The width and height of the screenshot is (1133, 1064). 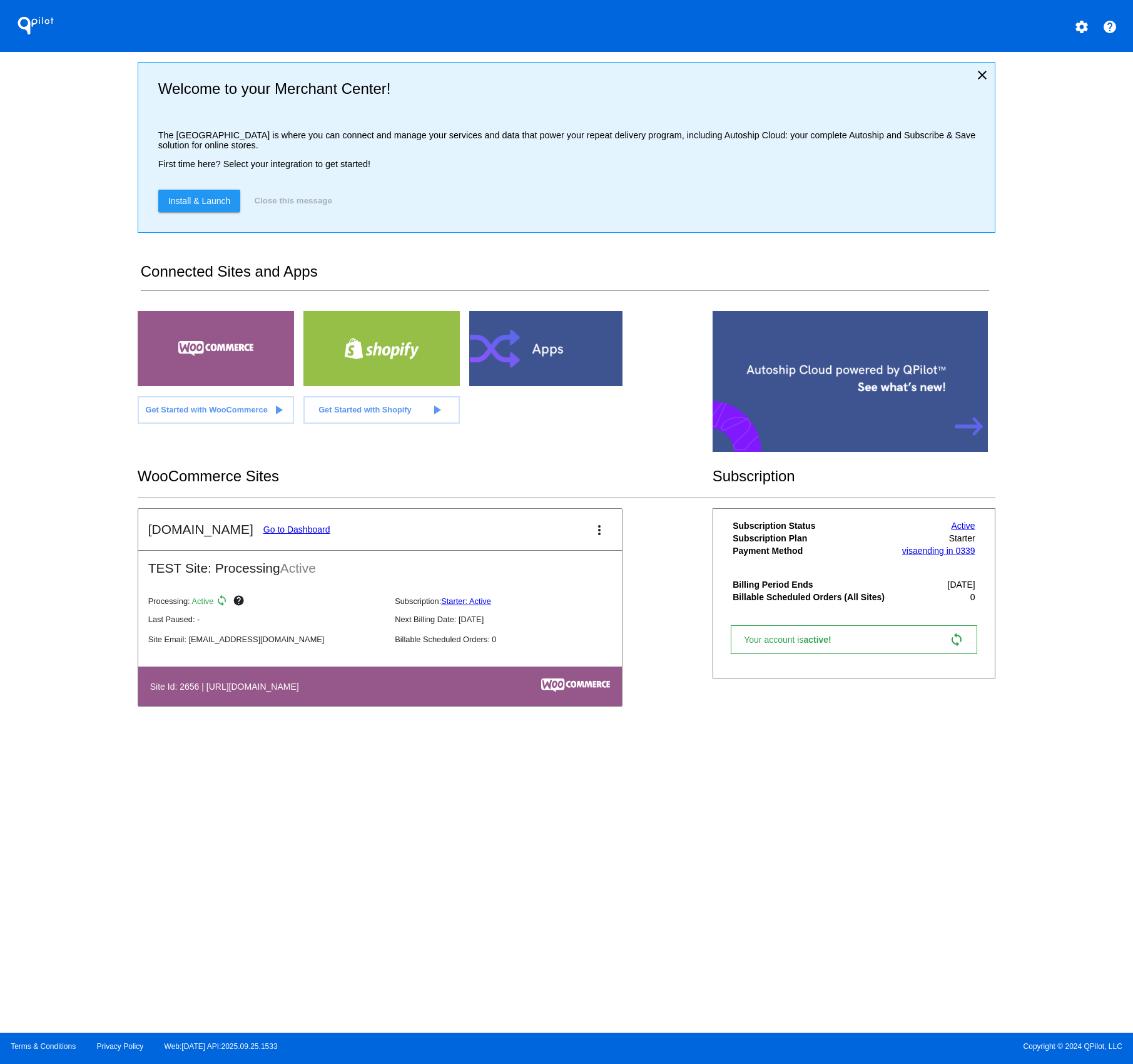 I want to click on span: active!, so click(x=820, y=640).